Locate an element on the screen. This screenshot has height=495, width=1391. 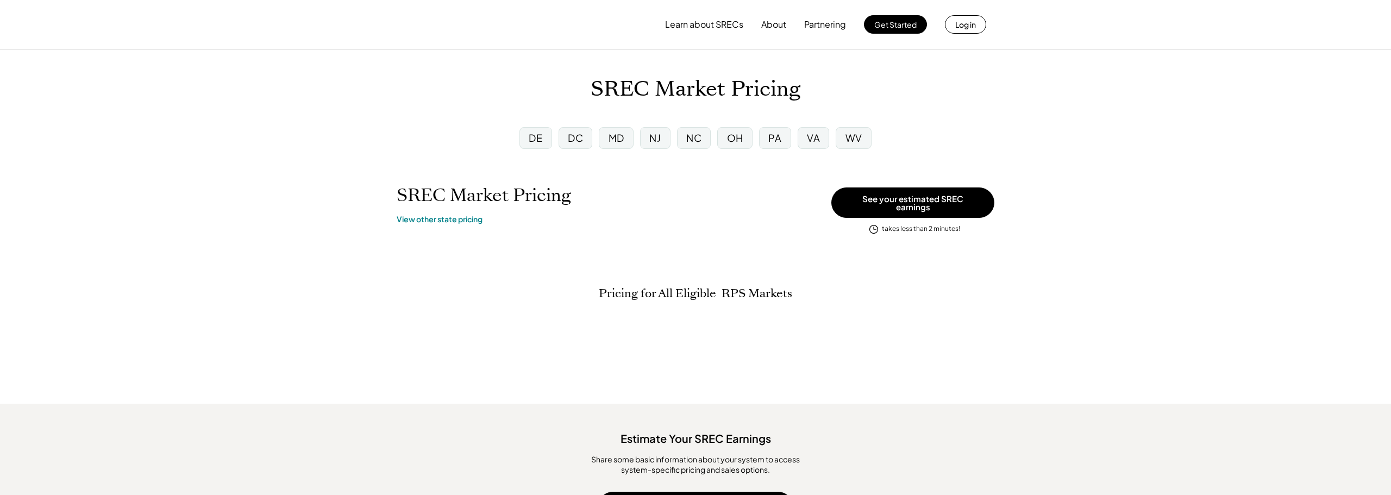
div: NC is located at coordinates (694, 137).